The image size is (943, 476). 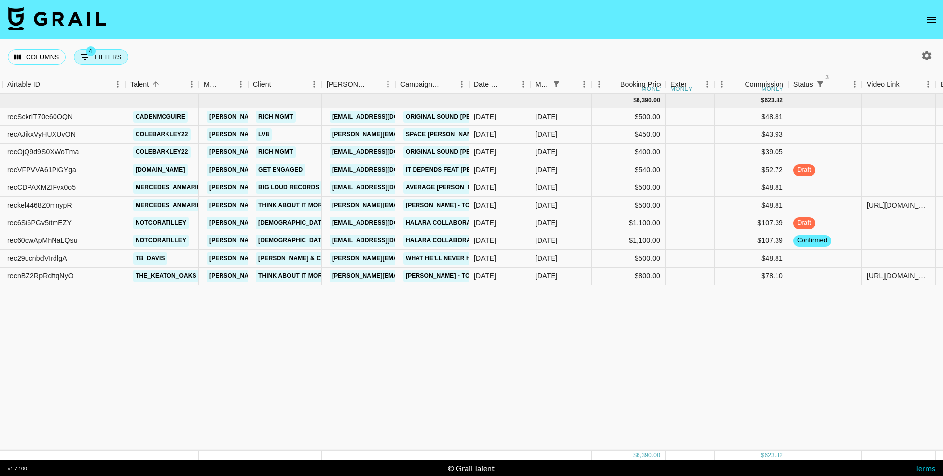 What do you see at coordinates (899, 205) in the screenshot?
I see `div: https://www.tiktok.com/@mercedes_anmarie/video/7549367269390830861` at bounding box center [899, 205].